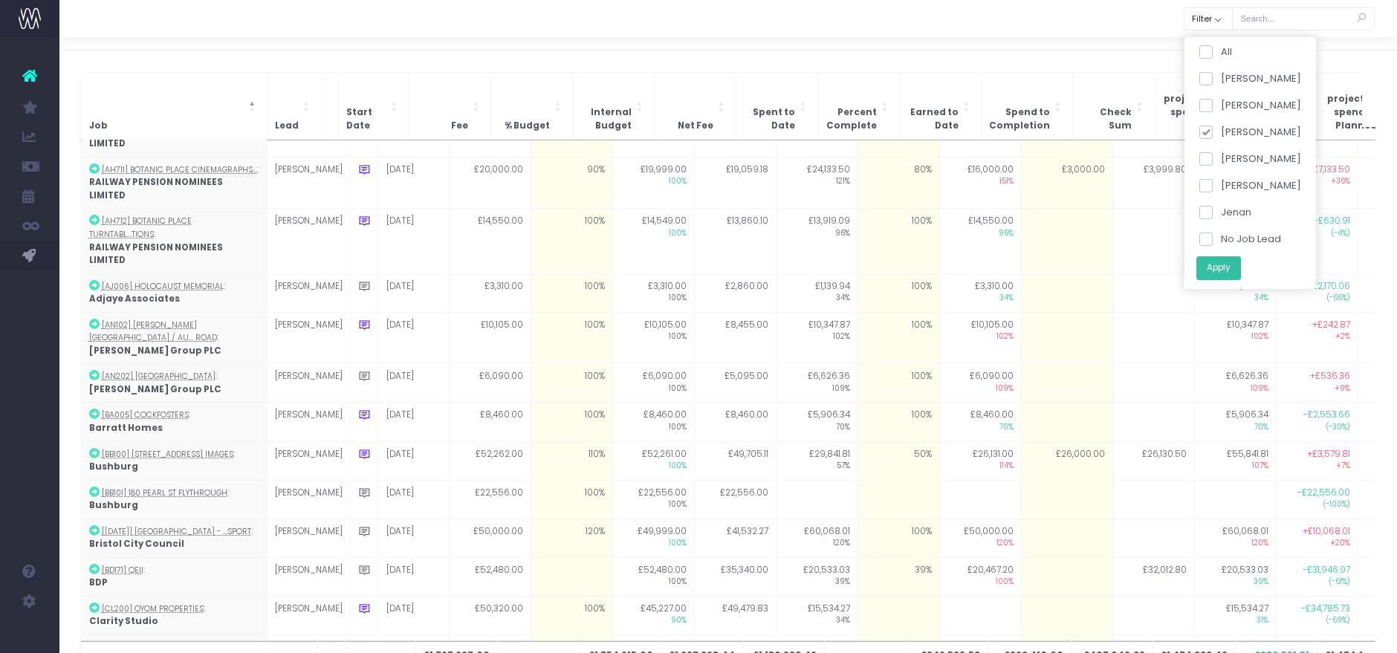 The height and width of the screenshot is (653, 1397). What do you see at coordinates (98, 126) in the screenshot?
I see `span: Job` at bounding box center [98, 126].